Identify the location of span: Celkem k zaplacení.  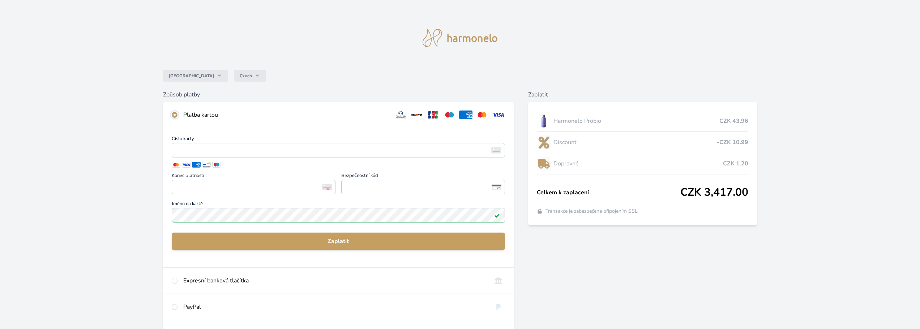
(608, 193).